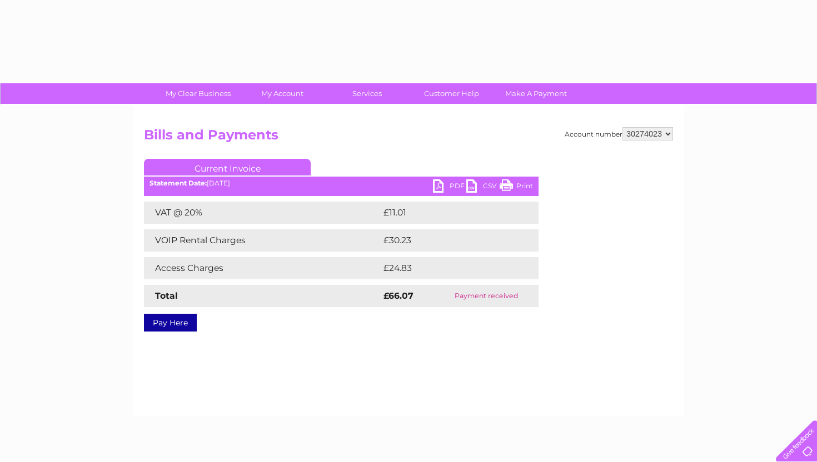 The width and height of the screenshot is (817, 462). Describe the element at coordinates (618, 134) in the screenshot. I see `div: Account number` at that location.